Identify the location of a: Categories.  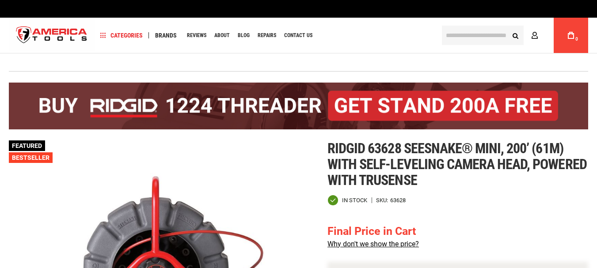
(121, 35).